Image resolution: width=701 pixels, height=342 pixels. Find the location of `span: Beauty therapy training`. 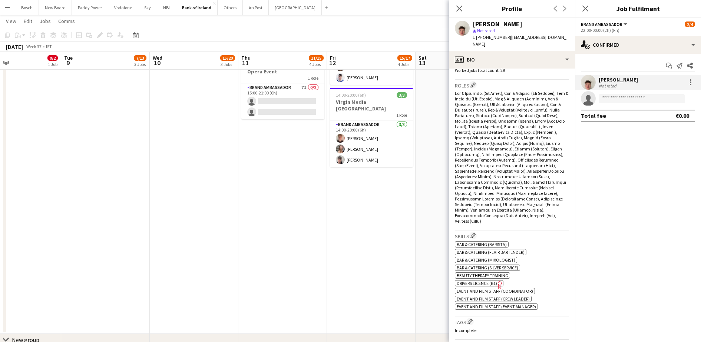

span: Beauty therapy training is located at coordinates (482, 275).